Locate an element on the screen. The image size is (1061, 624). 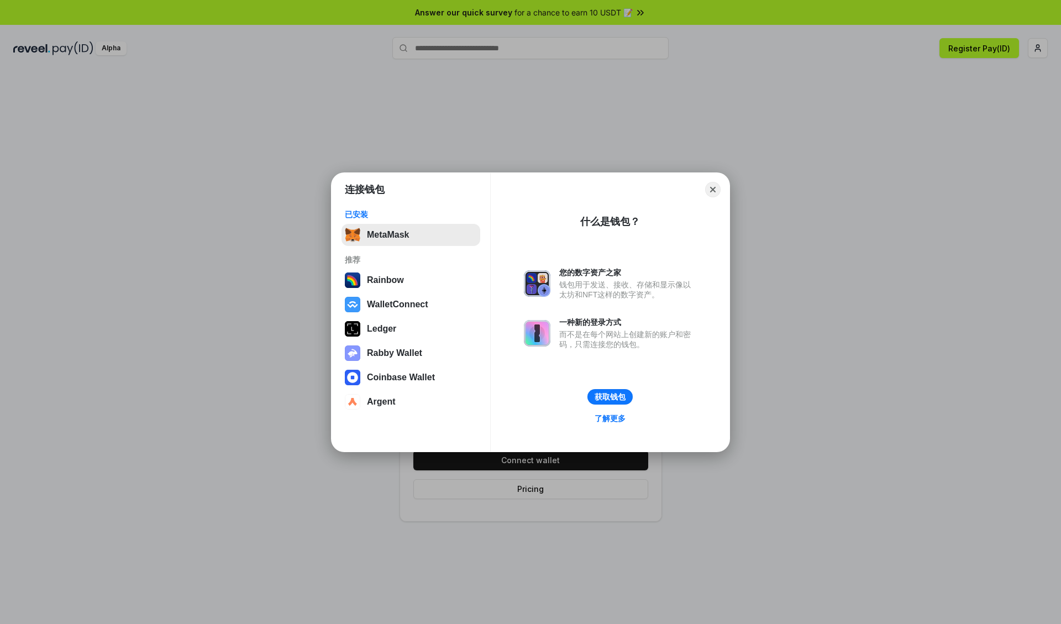
div: 了解更多 is located at coordinates (610, 418).